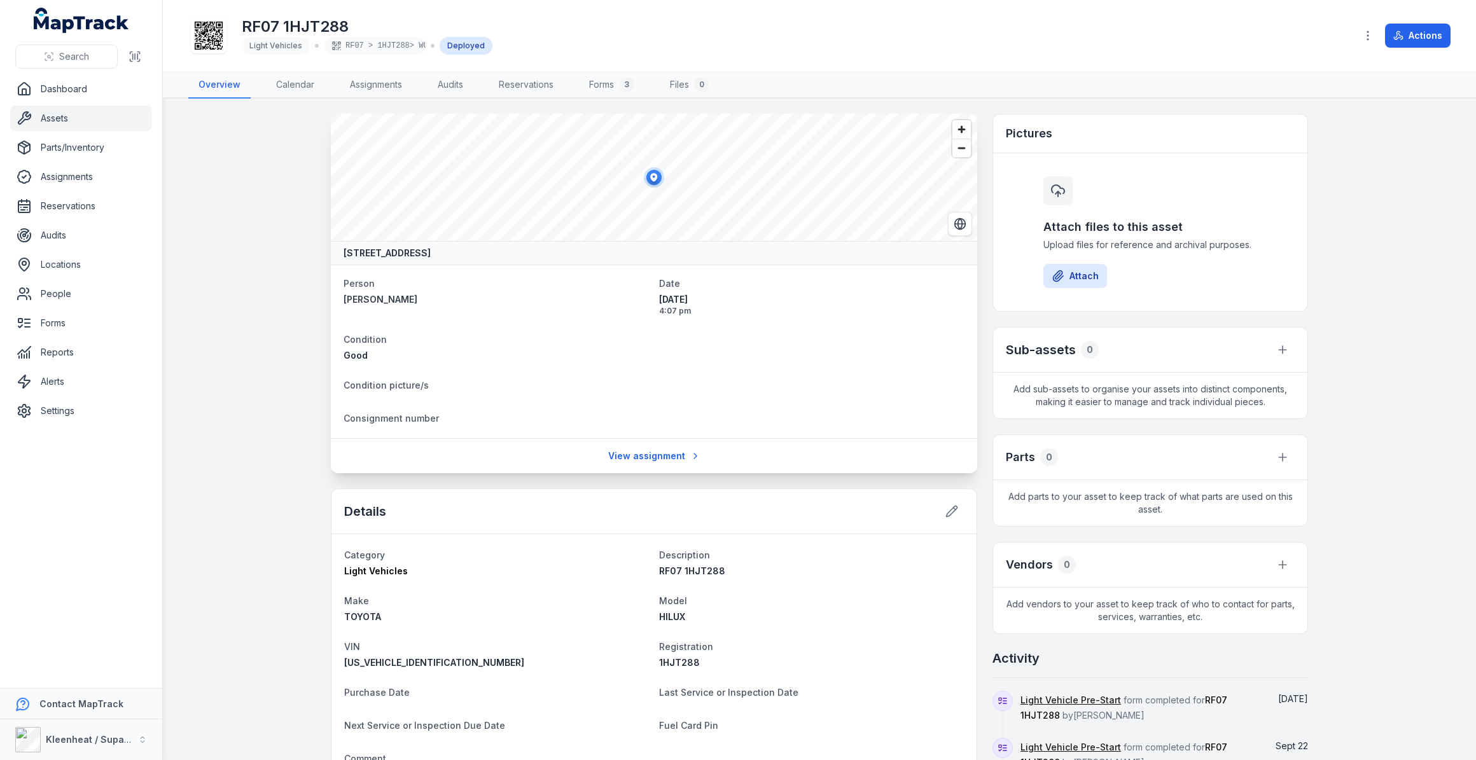 The width and height of the screenshot is (1476, 760). What do you see at coordinates (961, 148) in the screenshot?
I see `button: Zoom out` at bounding box center [961, 148].